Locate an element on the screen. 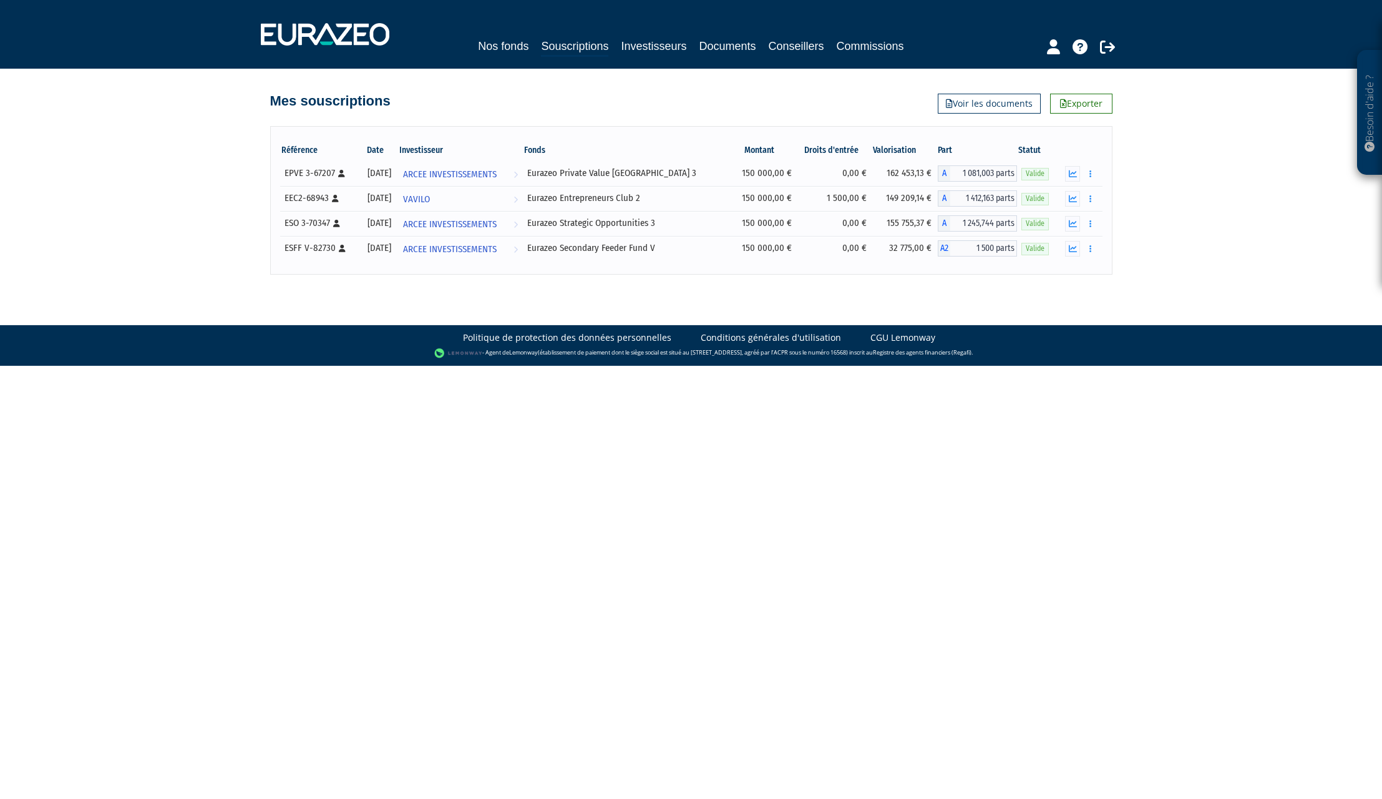 This screenshot has width=1382, height=799. th: Droits d'entrée is located at coordinates (836, 150).